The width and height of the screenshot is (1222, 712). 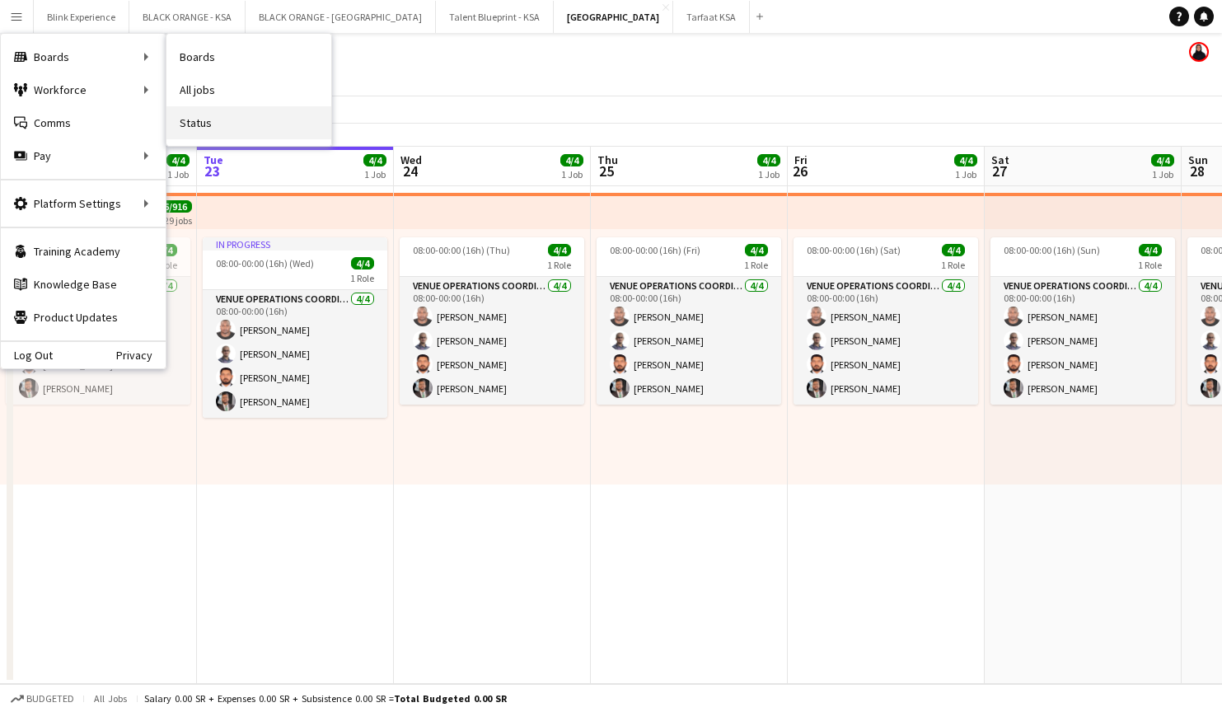 What do you see at coordinates (171, 206) in the screenshot?
I see `span: 916/916` at bounding box center [171, 206].